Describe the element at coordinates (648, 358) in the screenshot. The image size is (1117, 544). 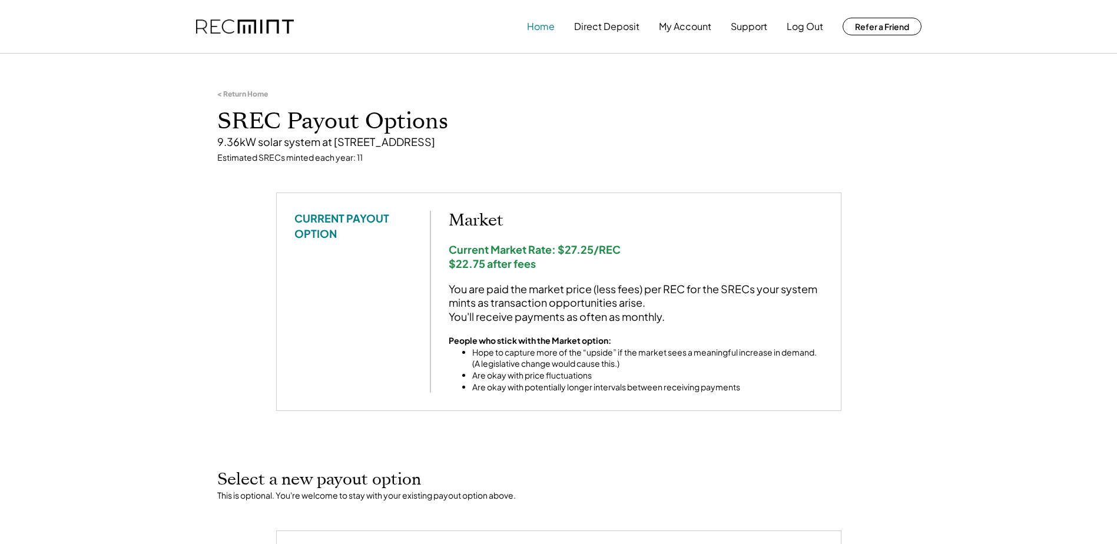
I see `li: Hope to capture more of the “upside” if the market sees a meaningful increase in demand. (A legis...` at that location.